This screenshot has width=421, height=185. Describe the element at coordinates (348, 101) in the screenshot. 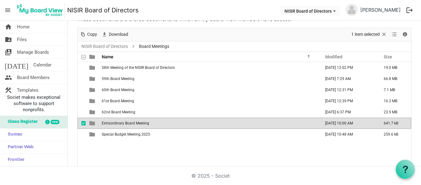

I see `td: February 19, 2025 12:39 PM column header Modified` at that location.